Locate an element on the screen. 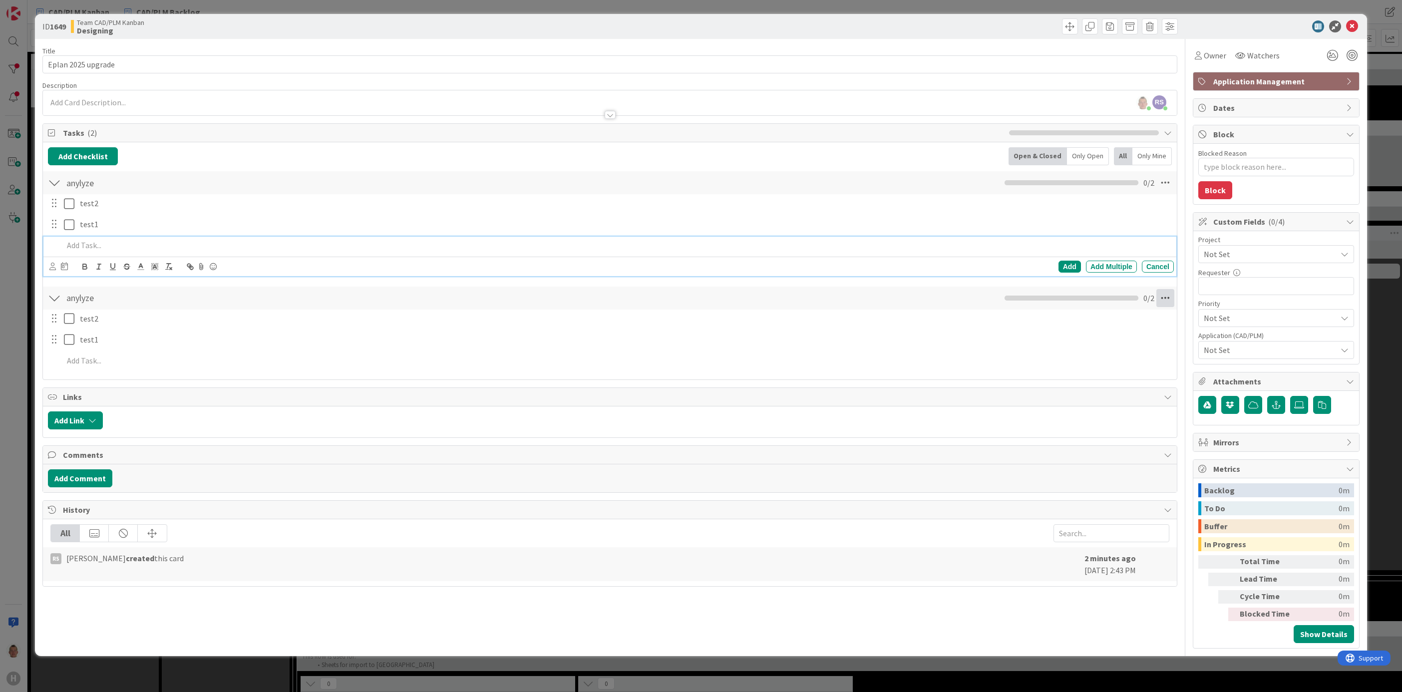  span: Mirrors is located at coordinates (1277, 442).